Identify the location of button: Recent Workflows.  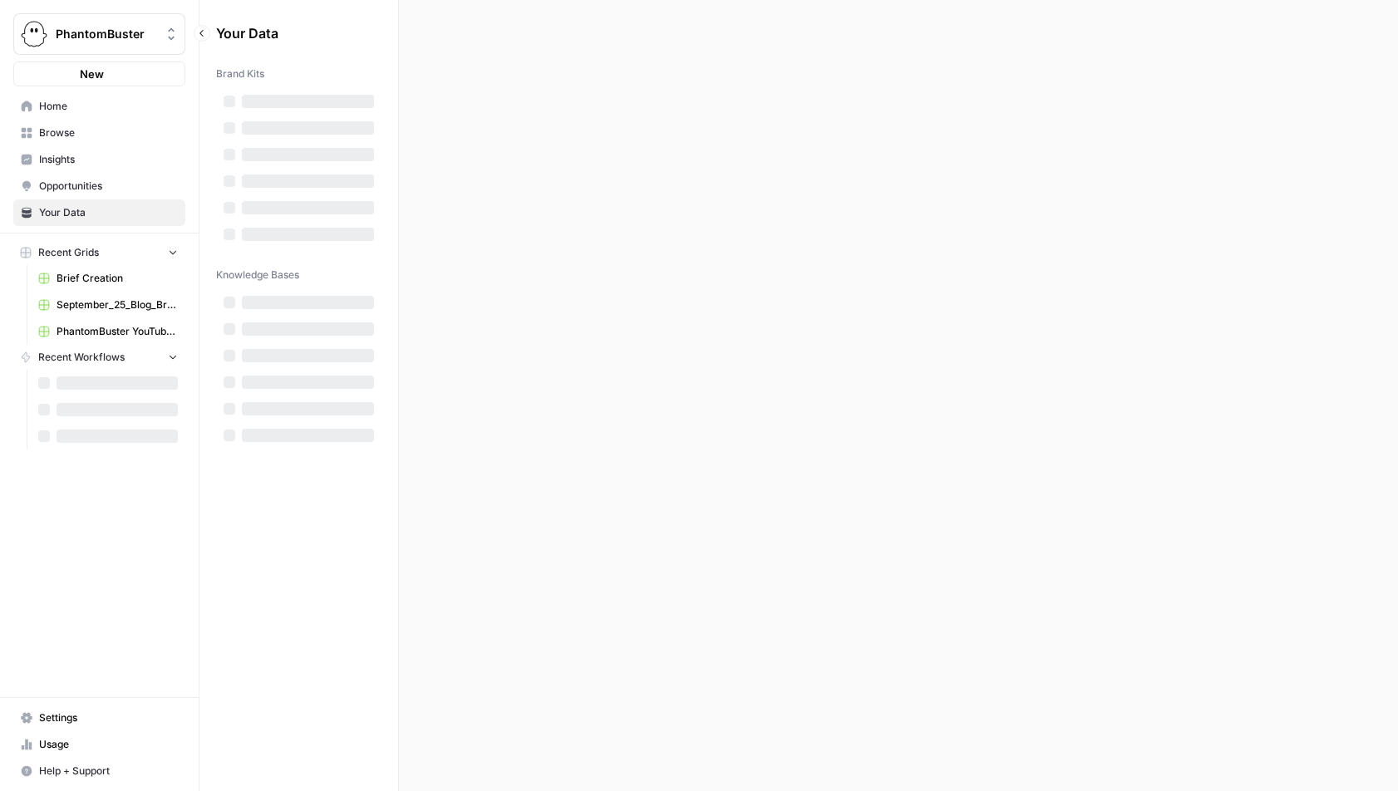
(99, 357).